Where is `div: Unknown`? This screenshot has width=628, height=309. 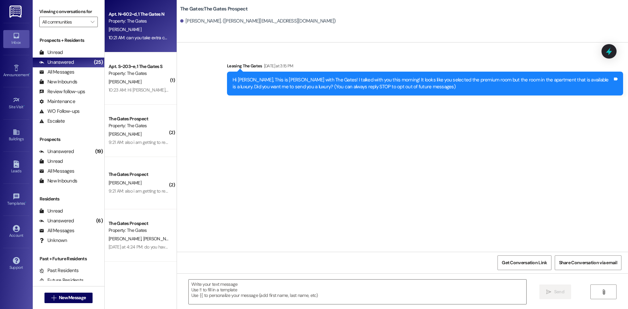
div: Unknown is located at coordinates (53, 240).